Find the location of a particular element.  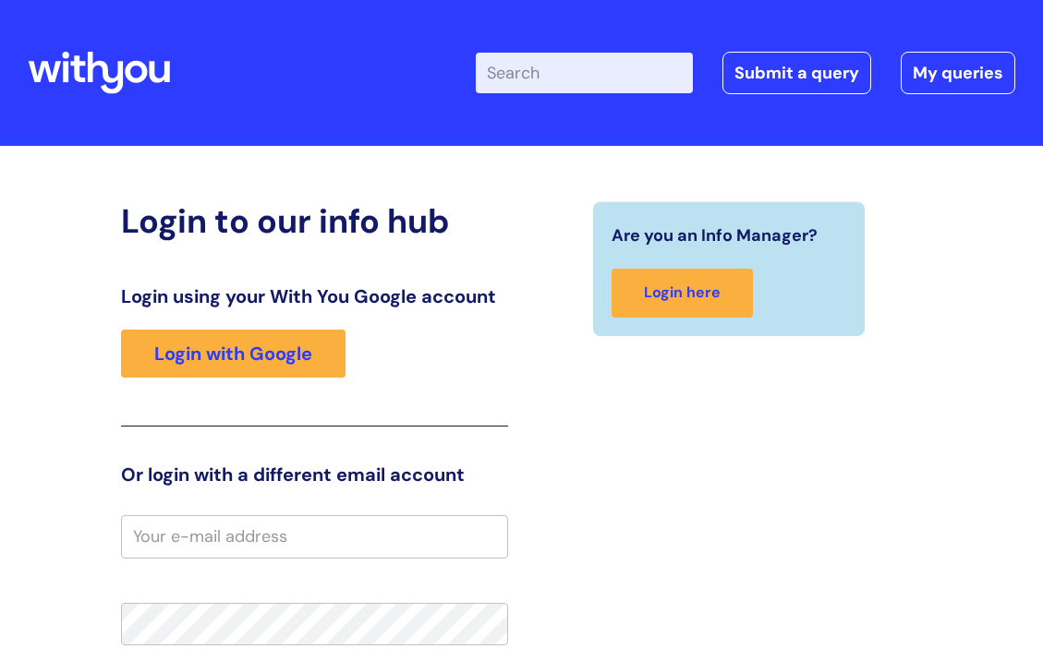

input: Your e-mail address is located at coordinates (314, 537).